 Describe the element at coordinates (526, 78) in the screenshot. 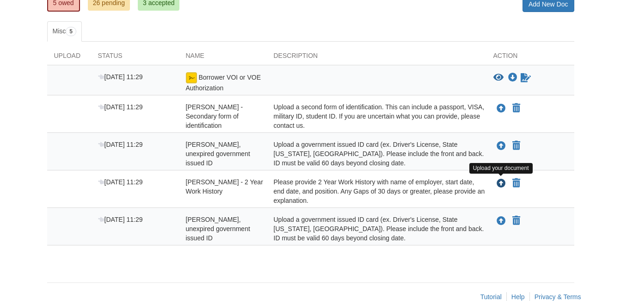

I see `a: Waiting for your co-borrower to e-sign` at that location.